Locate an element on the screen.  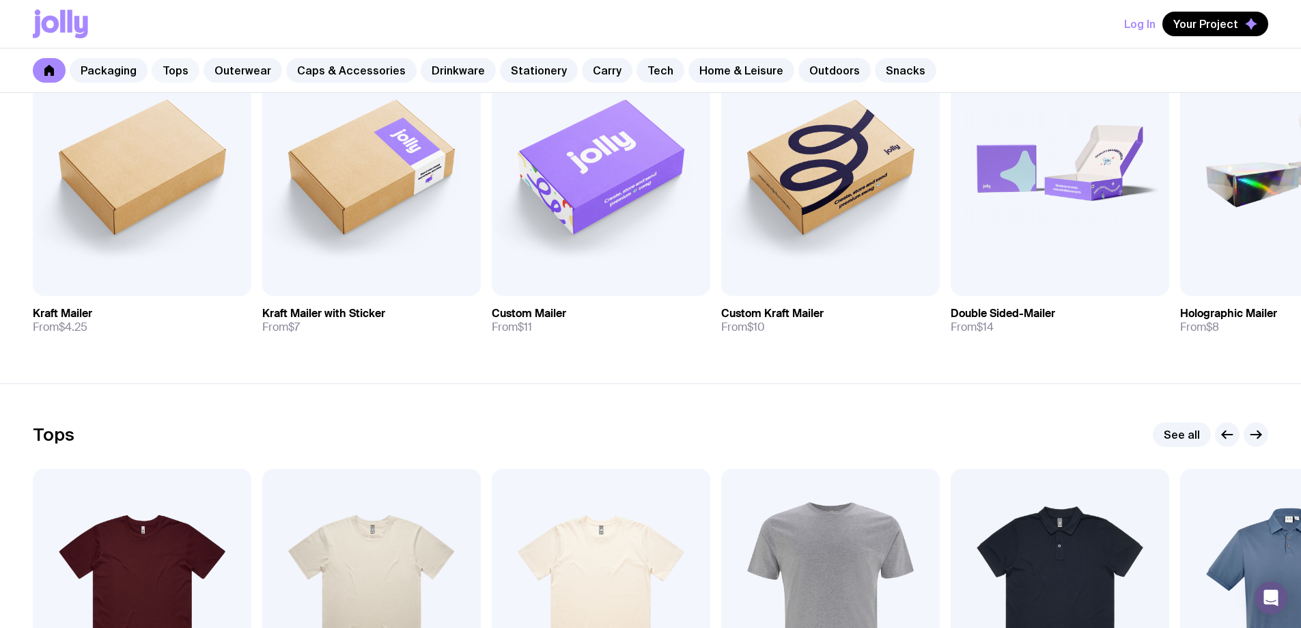
span: $7 is located at coordinates (294, 327).